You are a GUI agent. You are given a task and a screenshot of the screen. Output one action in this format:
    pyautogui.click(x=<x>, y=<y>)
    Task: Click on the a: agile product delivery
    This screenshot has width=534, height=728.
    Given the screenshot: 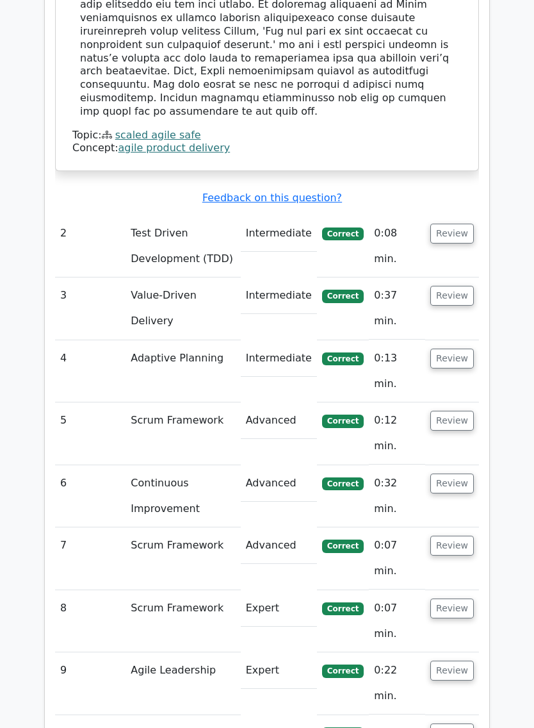 What is the action you would take?
    pyautogui.click(x=174, y=147)
    